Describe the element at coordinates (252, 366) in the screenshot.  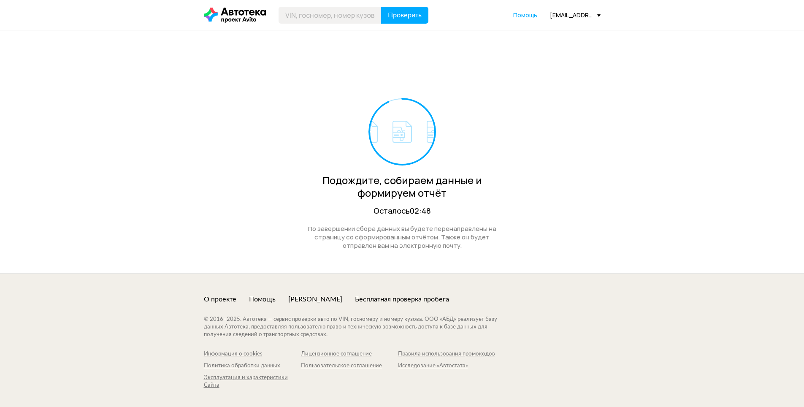
I see `div: Политика обработки данных` at that location.